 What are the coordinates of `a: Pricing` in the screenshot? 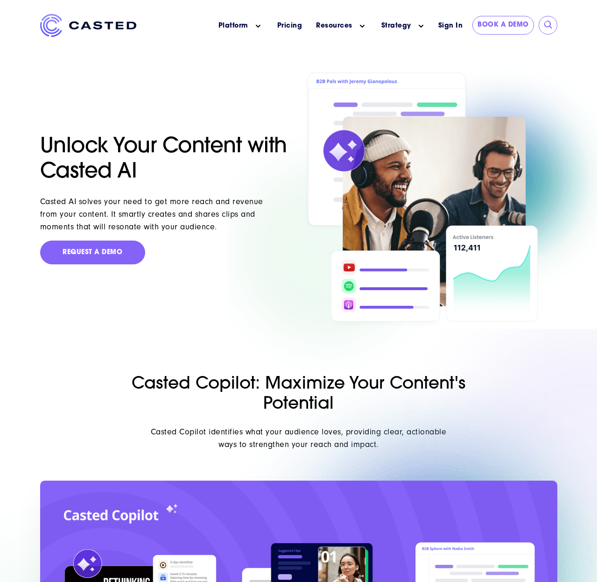 It's located at (290, 26).